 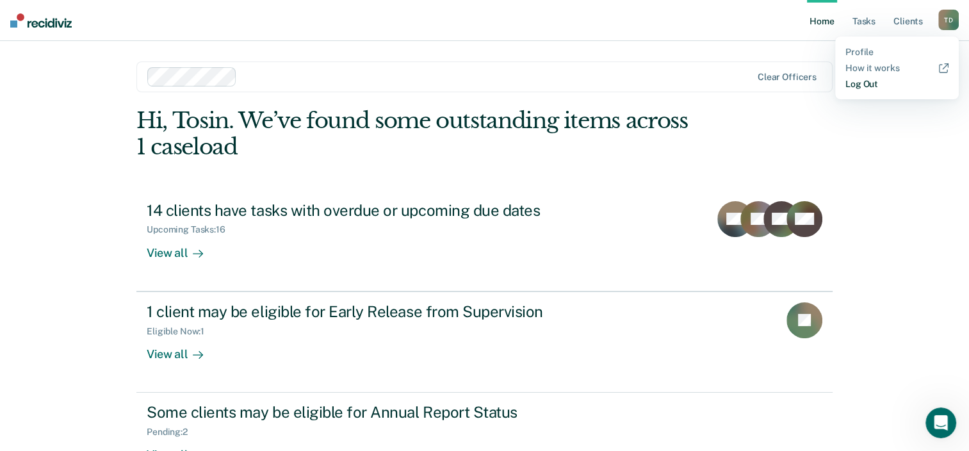 What do you see at coordinates (415, 134) in the screenshot?
I see `div: Hi, Tosin. We’ve found some outstanding items across 1 caseload` at bounding box center [415, 134].